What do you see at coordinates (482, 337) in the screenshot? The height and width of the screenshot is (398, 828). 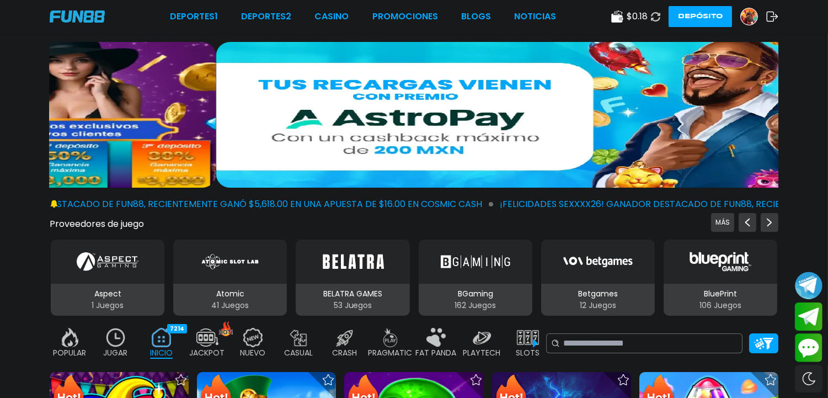 I see `img: playtech_off.webp` at bounding box center [482, 337].